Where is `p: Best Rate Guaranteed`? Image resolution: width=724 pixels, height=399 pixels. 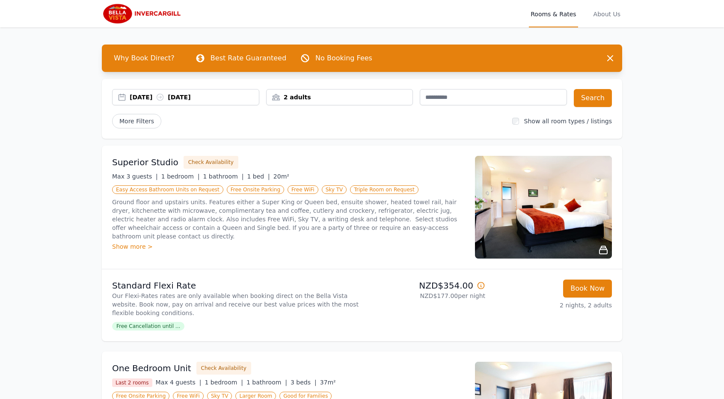
p: Best Rate Guaranteed is located at coordinates (248, 58).